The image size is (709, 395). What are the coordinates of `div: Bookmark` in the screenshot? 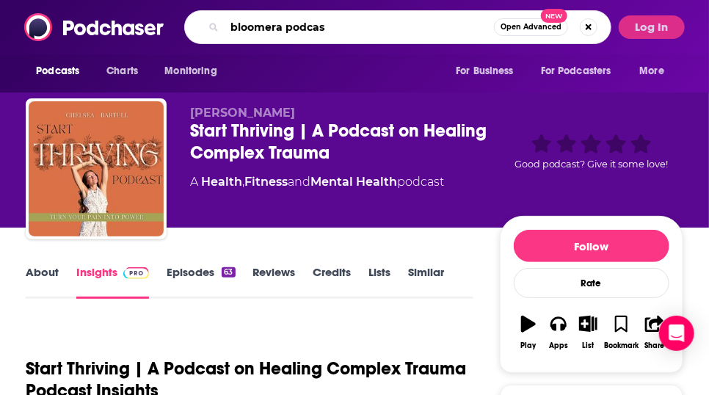 It's located at (621, 346).